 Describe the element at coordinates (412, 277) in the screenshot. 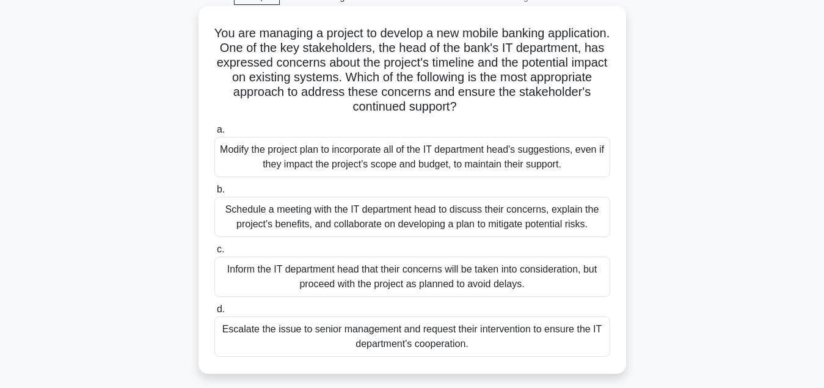

I see `div: Inform the IT department head that their concerns will be taken into consideration, but proceed w...` at that location.